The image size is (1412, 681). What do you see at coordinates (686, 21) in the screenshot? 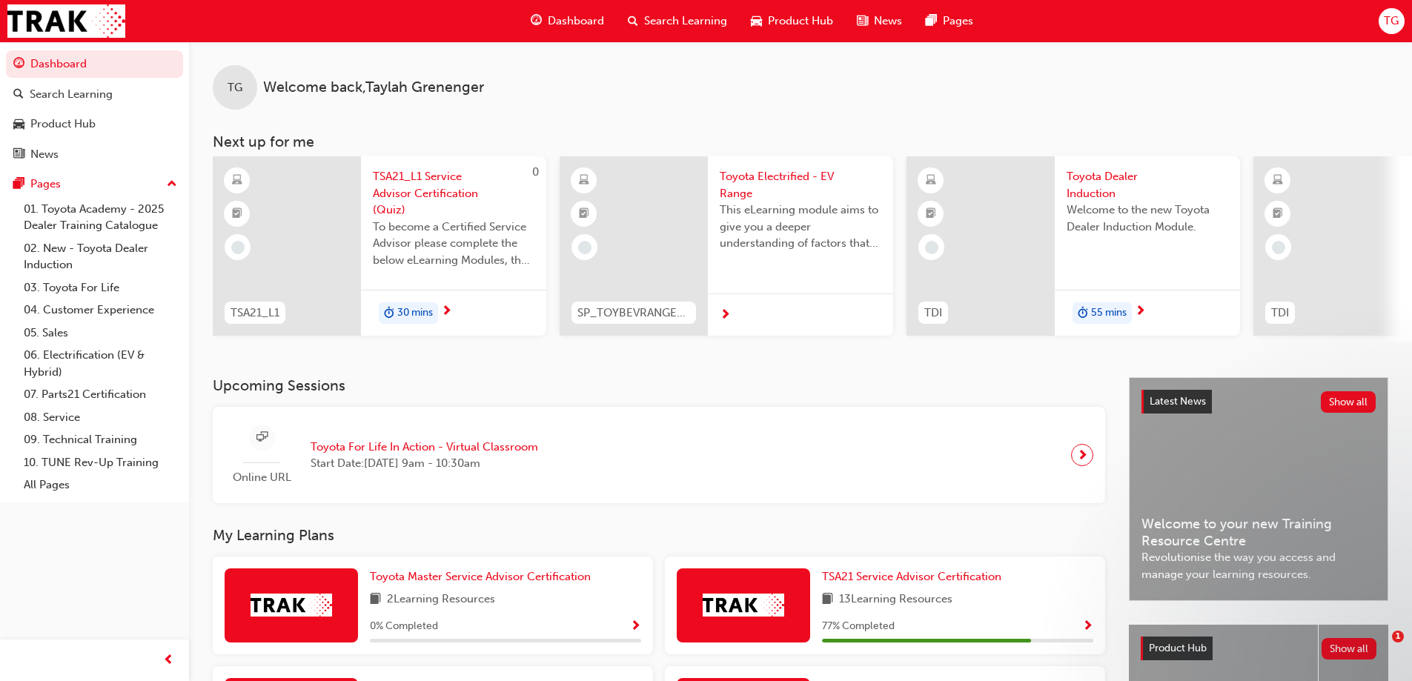
I see `span: Search Learning` at bounding box center [686, 21].